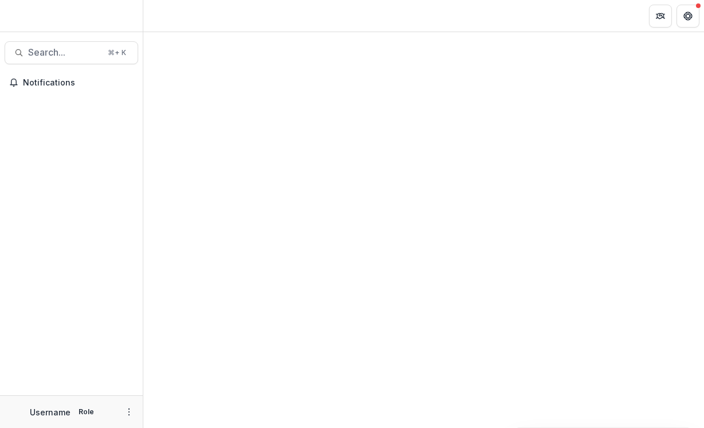  Describe the element at coordinates (129, 412) in the screenshot. I see `button: More` at that location.